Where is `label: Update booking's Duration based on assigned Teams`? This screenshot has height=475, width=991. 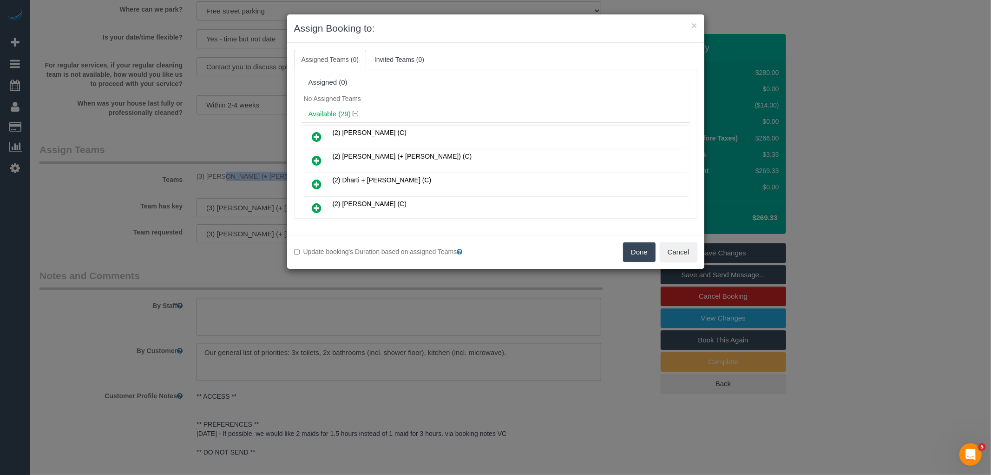 label: Update booking's Duration based on assigned Teams is located at coordinates (391, 251).